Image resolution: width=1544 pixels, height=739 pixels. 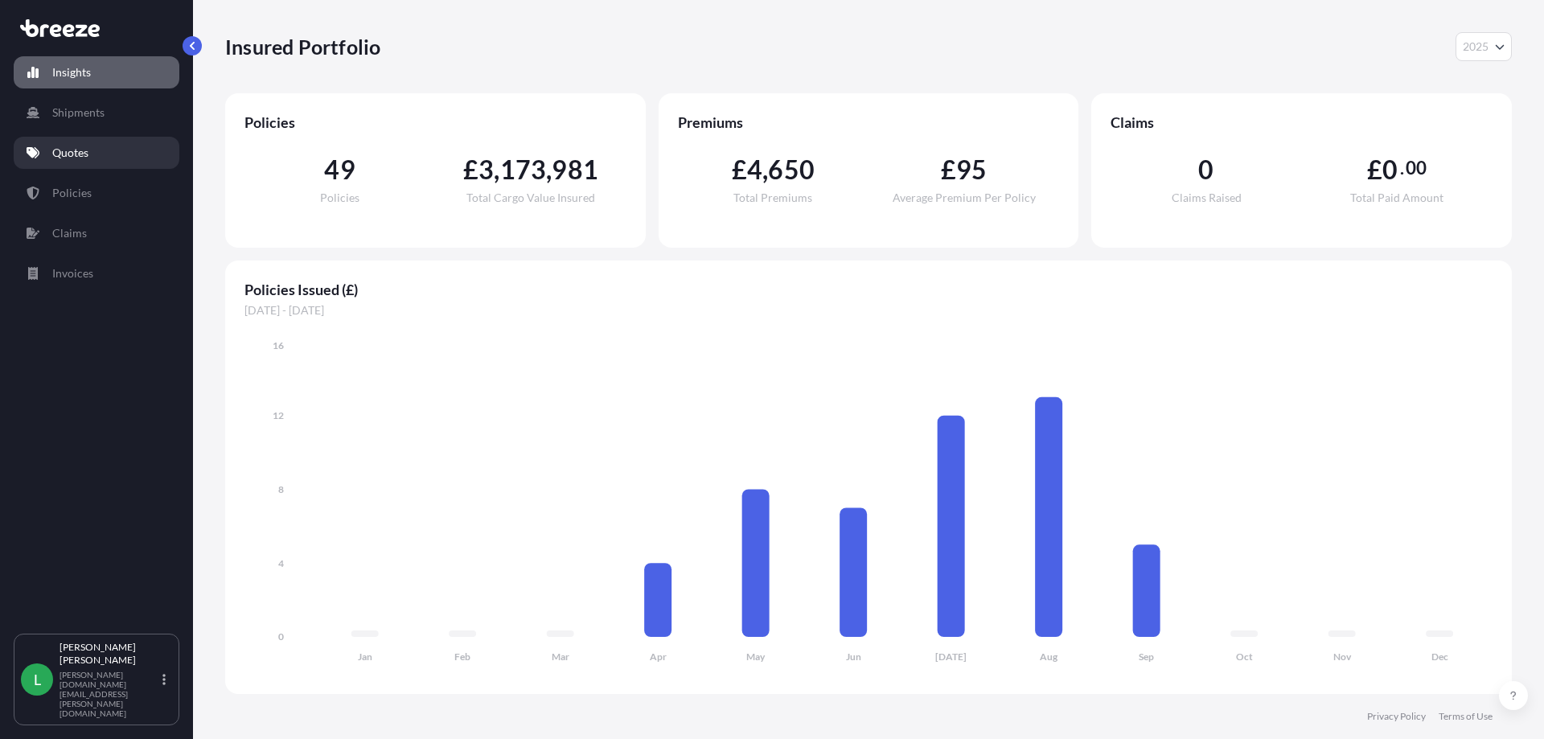 I want to click on a: Claims, so click(x=96, y=233).